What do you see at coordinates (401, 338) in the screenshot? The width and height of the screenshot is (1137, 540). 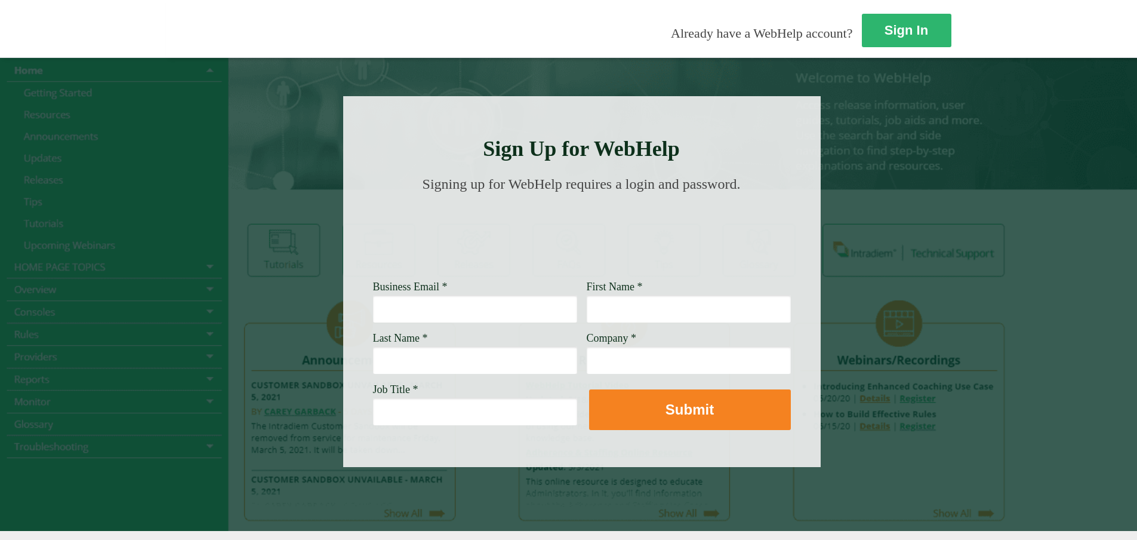 I see `span: Last Name *` at bounding box center [401, 338].